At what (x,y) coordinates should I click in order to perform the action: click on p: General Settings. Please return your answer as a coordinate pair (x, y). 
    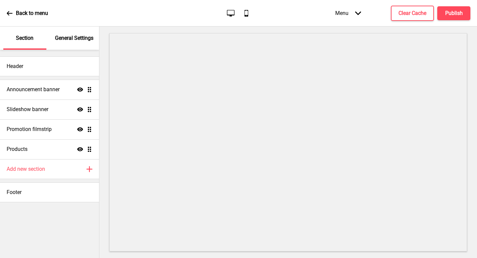
    Looking at the image, I should click on (74, 38).